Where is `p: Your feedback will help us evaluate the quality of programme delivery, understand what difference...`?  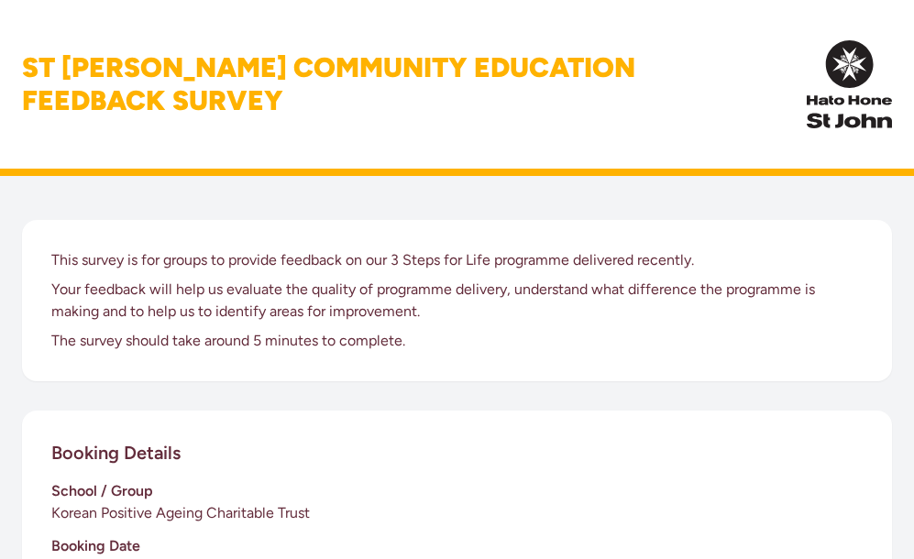 p: Your feedback will help us evaluate the quality of programme delivery, understand what difference... is located at coordinates (456, 301).